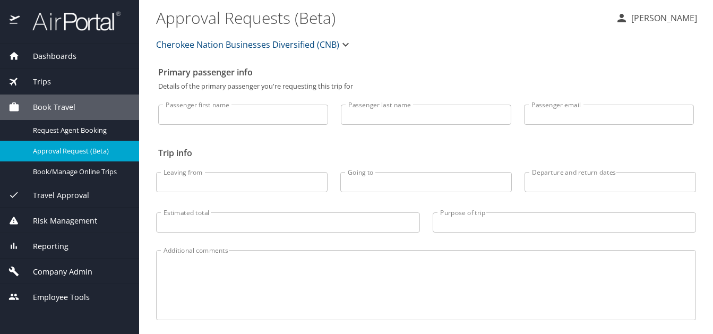  Describe the element at coordinates (48, 56) in the screenshot. I see `span: Dashboards` at that location.